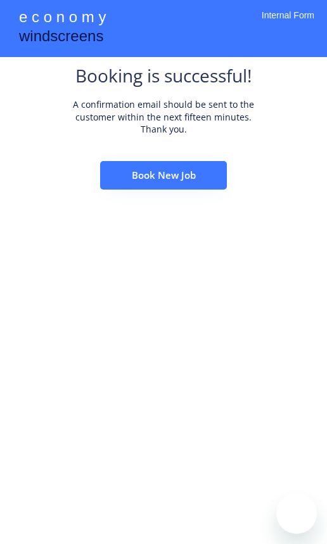 This screenshot has height=544, width=327. I want to click on button: Book New Job, so click(163, 175).